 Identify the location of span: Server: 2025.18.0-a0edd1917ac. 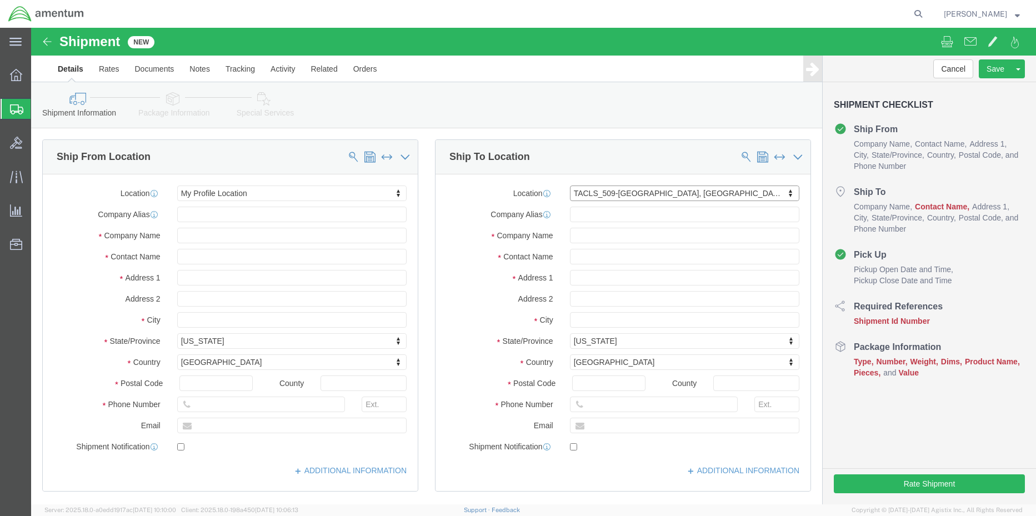
(110, 510).